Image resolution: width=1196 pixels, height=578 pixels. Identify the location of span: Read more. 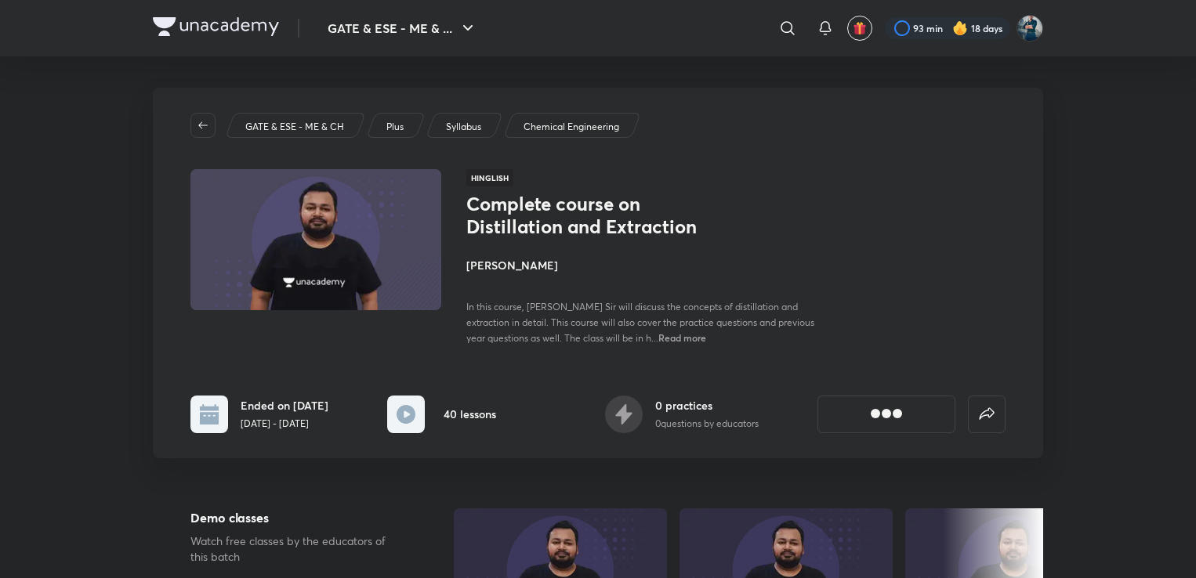
(682, 338).